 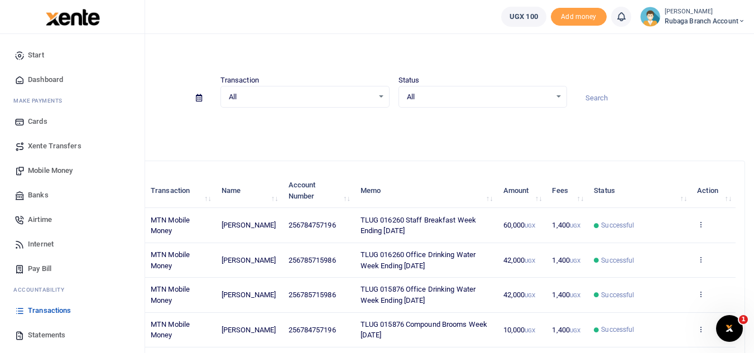 I want to click on span: Add money, so click(x=579, y=17).